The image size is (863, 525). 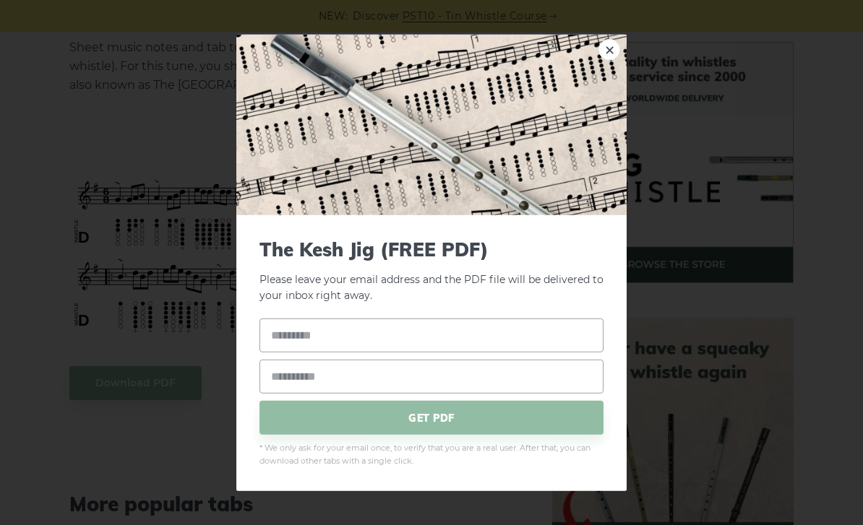 What do you see at coordinates (431, 455) in the screenshot?
I see `span: * We only ask for your email once, to verify that you are a real user. After that, you can downlo...` at bounding box center [431, 455].